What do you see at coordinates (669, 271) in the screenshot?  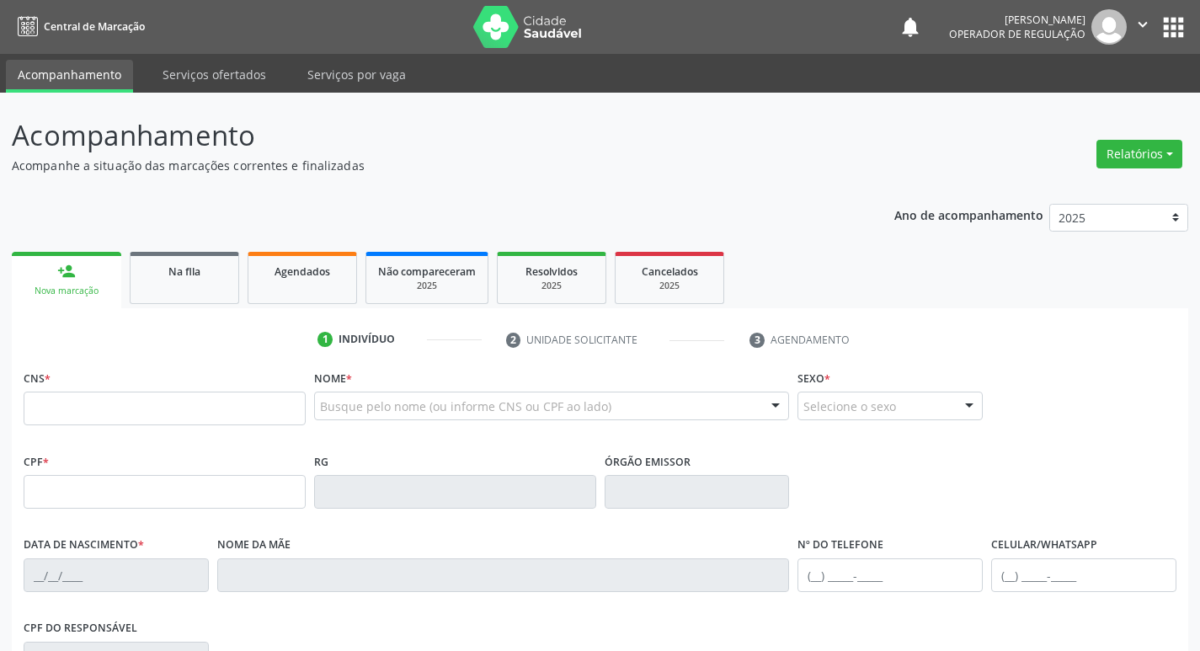 I see `span: Cancelados` at bounding box center [669, 271].